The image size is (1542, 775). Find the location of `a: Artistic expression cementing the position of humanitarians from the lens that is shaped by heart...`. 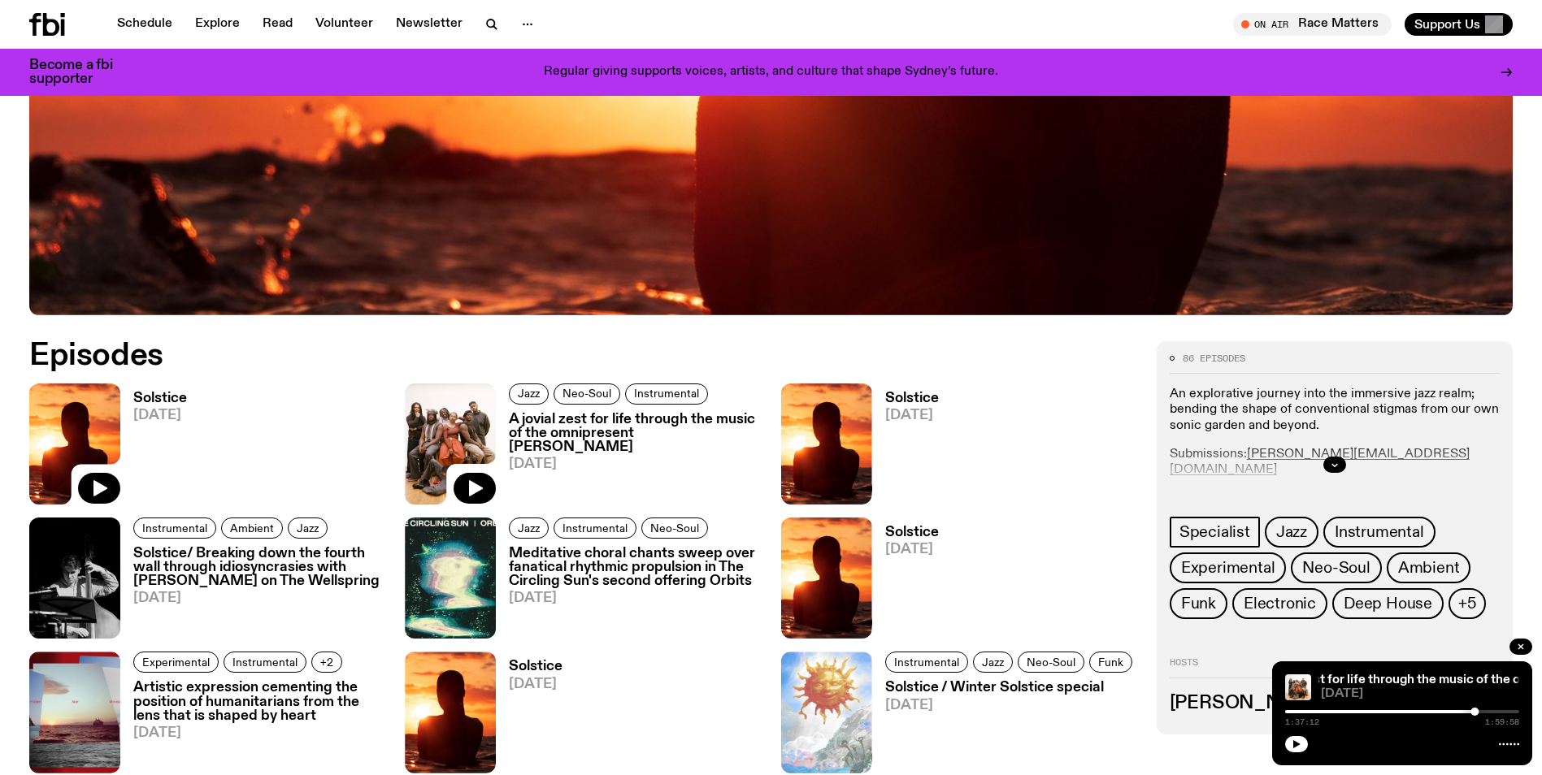

a: Artistic expression cementing the position of humanitarians from the lens that is shaped by heart... is located at coordinates (253, 727).